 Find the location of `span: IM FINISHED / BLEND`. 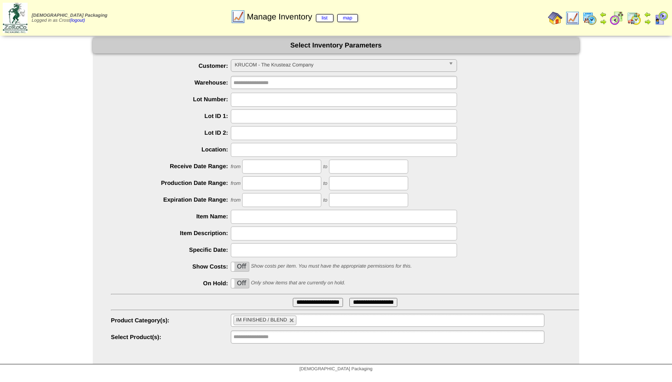

span: IM FINISHED / BLEND is located at coordinates (261, 320).